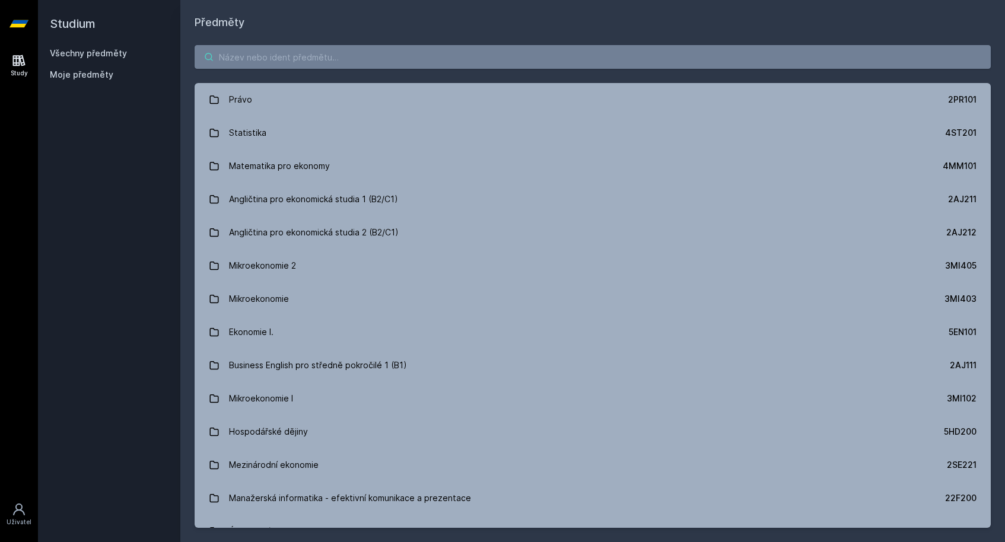 This screenshot has height=542, width=1005. Describe the element at coordinates (592, 365) in the screenshot. I see `a: Business English pro středně pokročilé 1 (B1) 2AJ111` at that location.